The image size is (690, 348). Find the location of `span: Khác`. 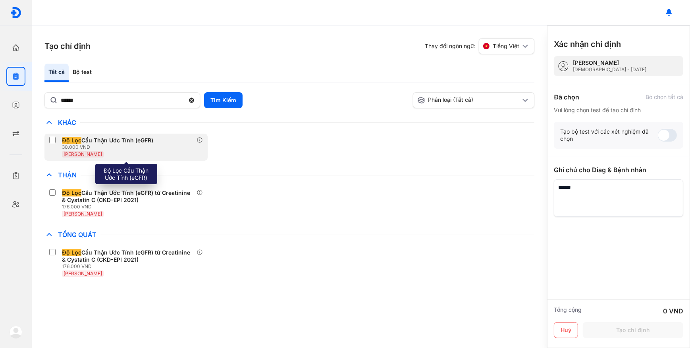

span: Khác is located at coordinates (67, 122).